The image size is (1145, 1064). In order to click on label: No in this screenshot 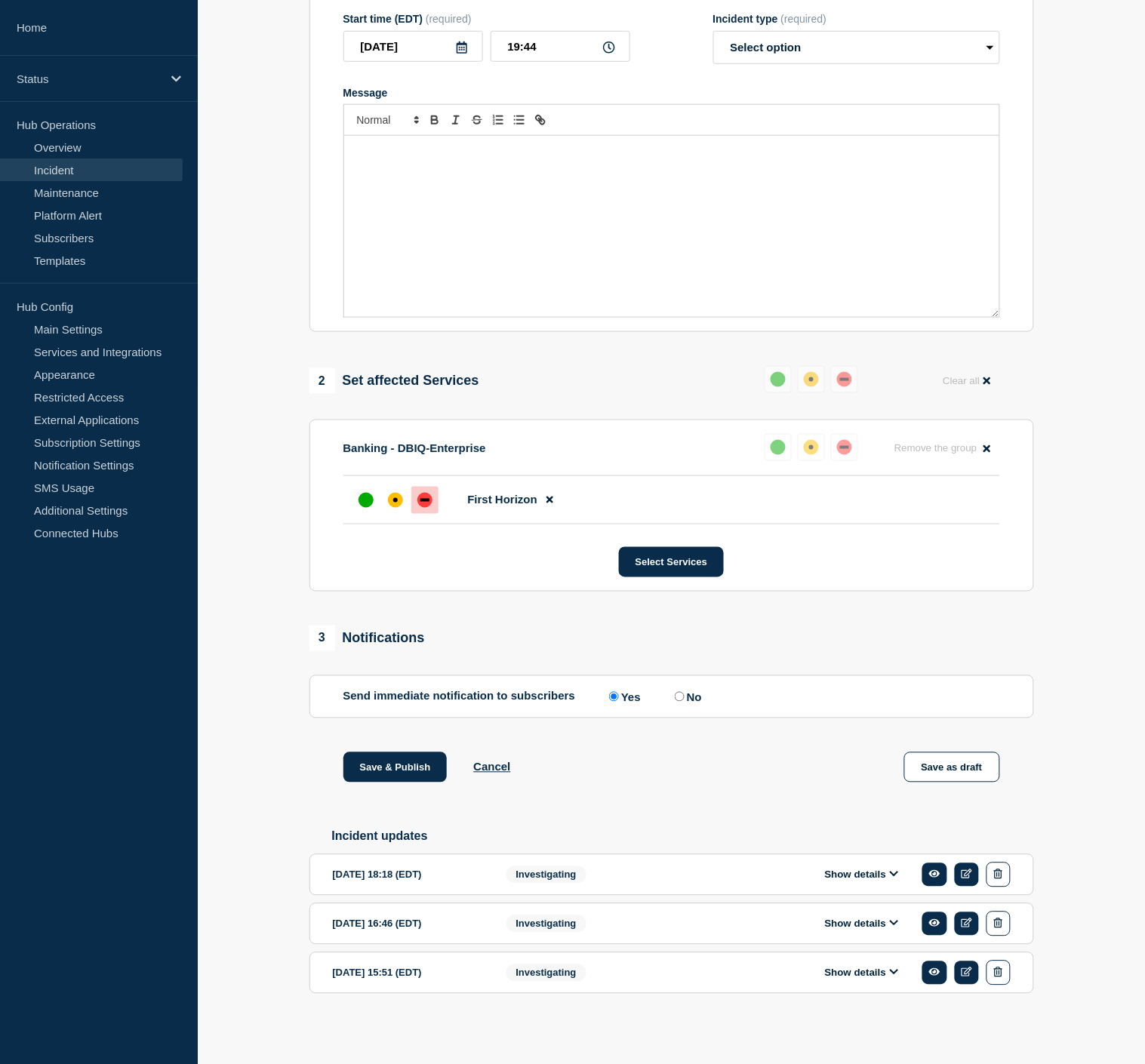, I will do `click(686, 697)`.